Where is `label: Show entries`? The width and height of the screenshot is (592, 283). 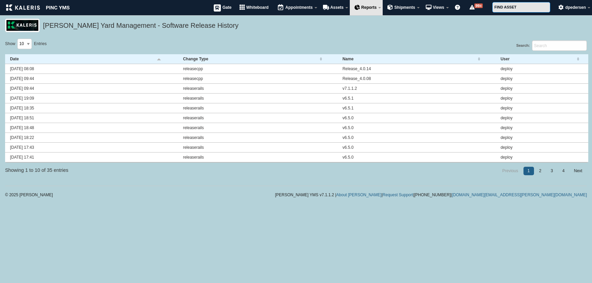
label: Show entries is located at coordinates (26, 45).